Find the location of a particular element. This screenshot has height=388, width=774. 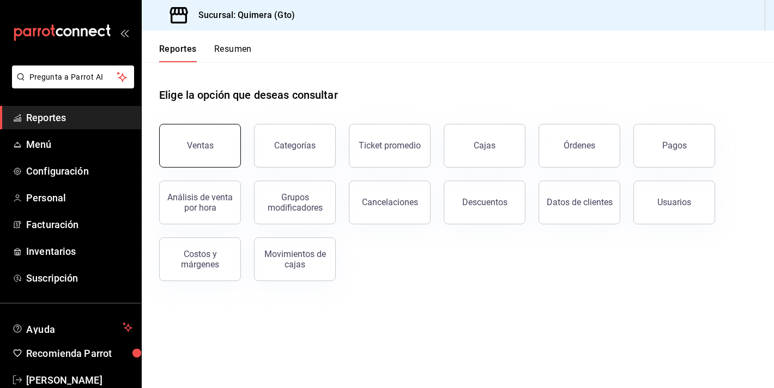

div: navigation tabs is located at coordinates (206, 53).